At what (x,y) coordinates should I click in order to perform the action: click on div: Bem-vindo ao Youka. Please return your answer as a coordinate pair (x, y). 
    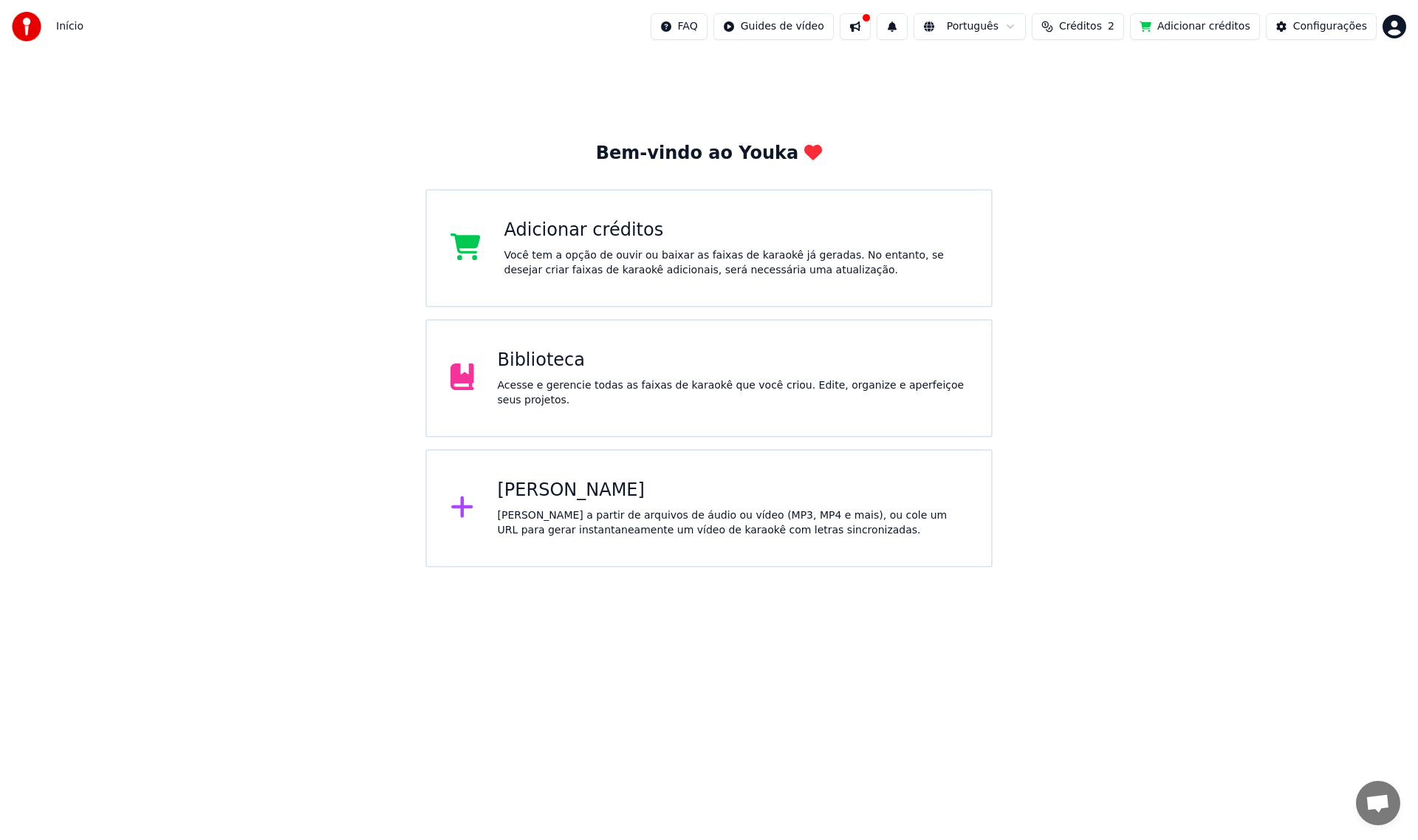
    Looking at the image, I should click on (709, 153).